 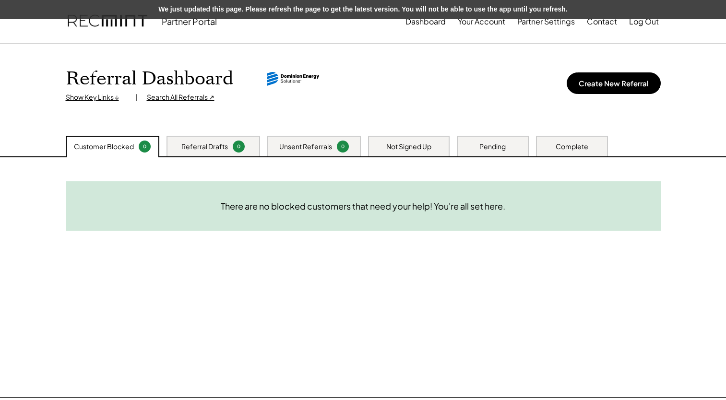 I want to click on div: Customer Blocked, so click(x=104, y=147).